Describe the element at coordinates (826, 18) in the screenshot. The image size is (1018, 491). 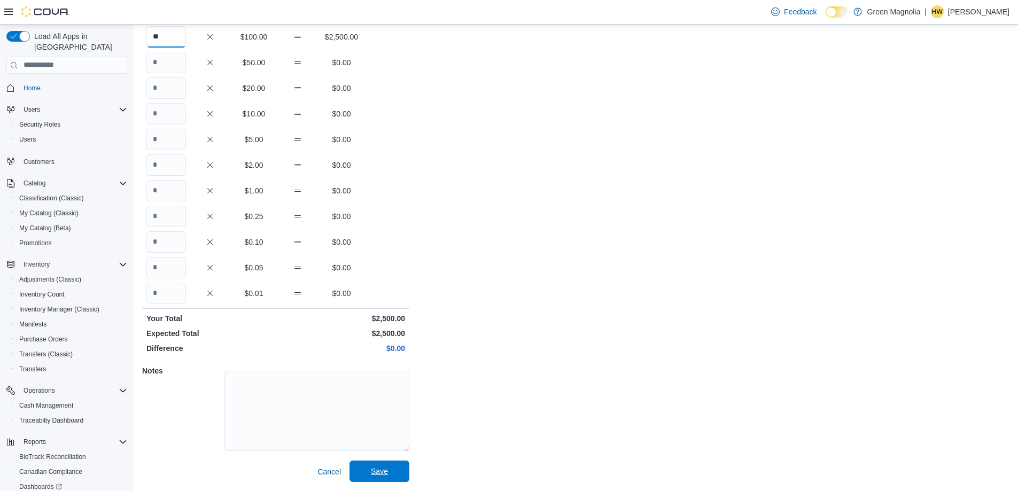
I see `span: Dark Mode` at that location.